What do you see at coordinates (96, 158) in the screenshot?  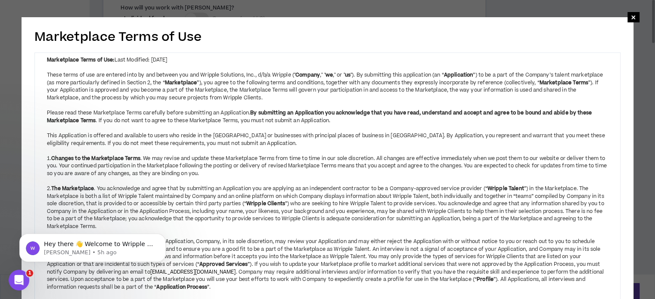 I see `strong: Changes to the Marketplace Terms` at bounding box center [96, 158].